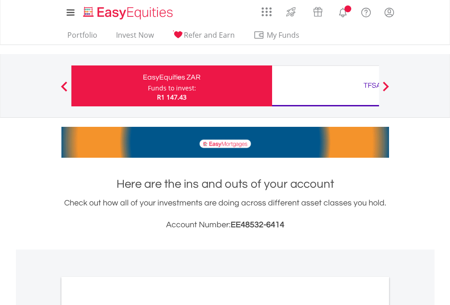  Describe the element at coordinates (82, 37) in the screenshot. I see `a: Portfolio` at that location.